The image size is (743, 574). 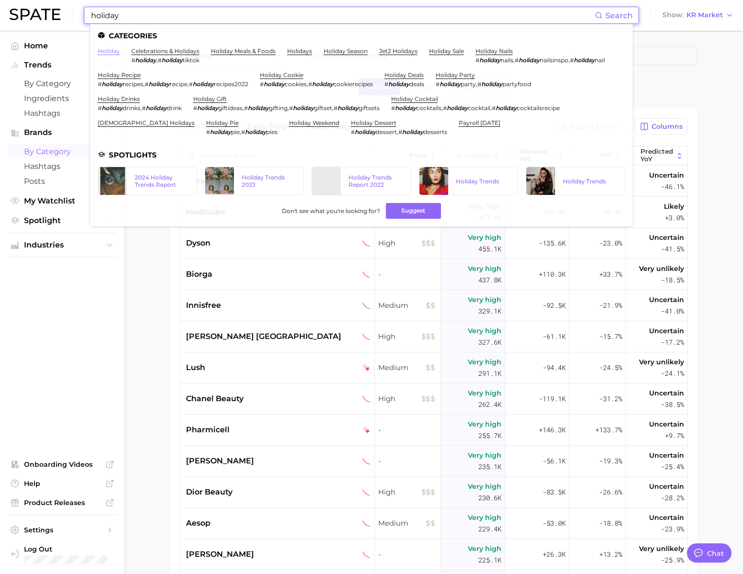 What do you see at coordinates (147, 181) in the screenshot?
I see `a: 2024 Holiday Trends Report` at bounding box center [147, 181].